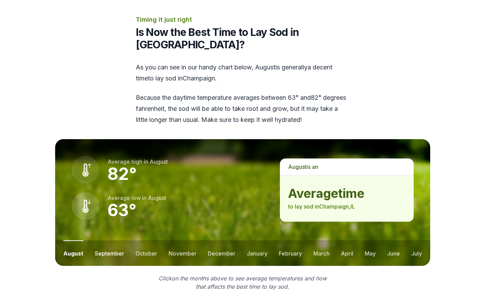  I want to click on button: march, so click(321, 253).